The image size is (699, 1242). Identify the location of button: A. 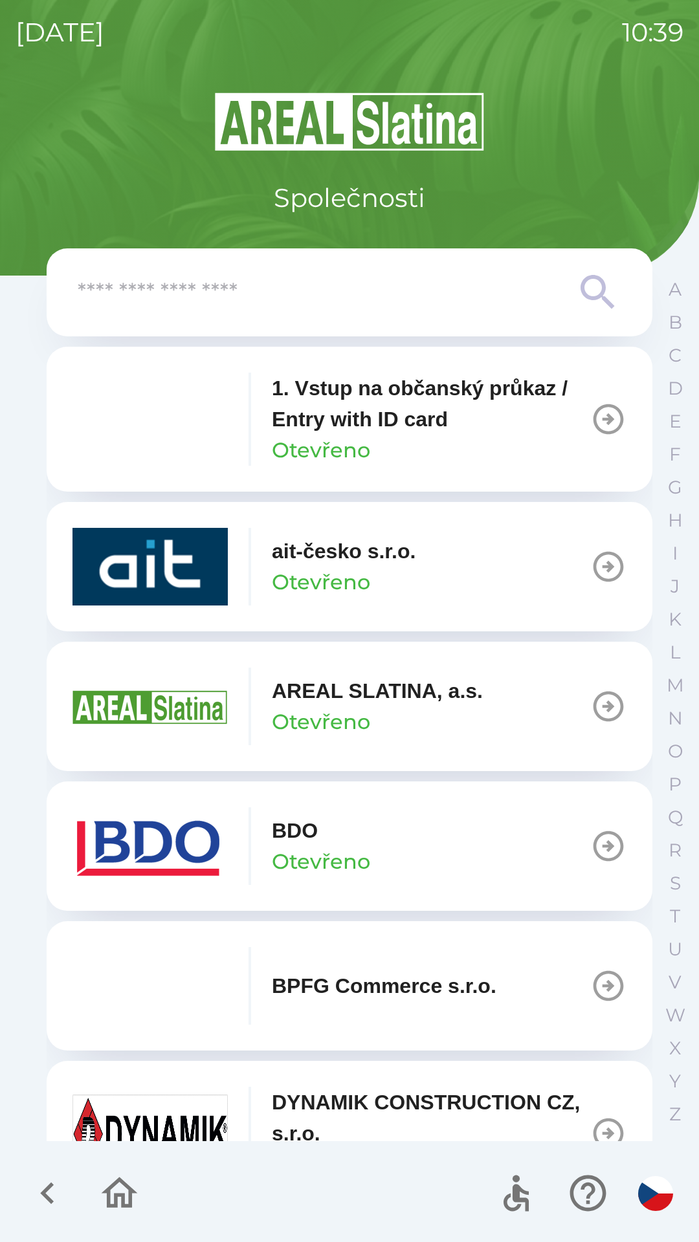
(675, 289).